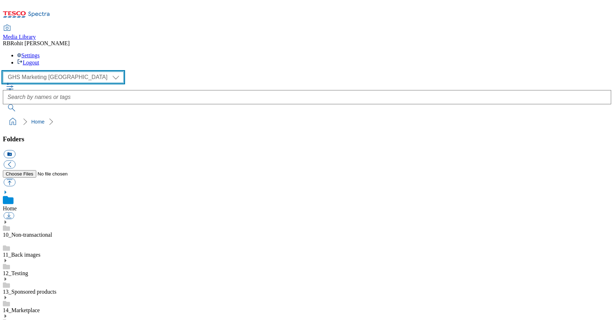  I want to click on a: 14_Marketplace, so click(21, 310).